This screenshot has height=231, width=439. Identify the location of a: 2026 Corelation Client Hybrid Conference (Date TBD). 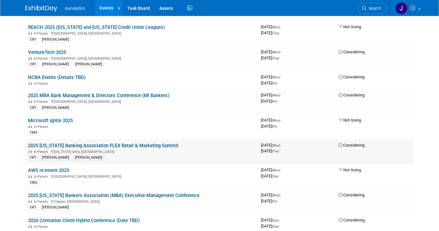
(84, 221).